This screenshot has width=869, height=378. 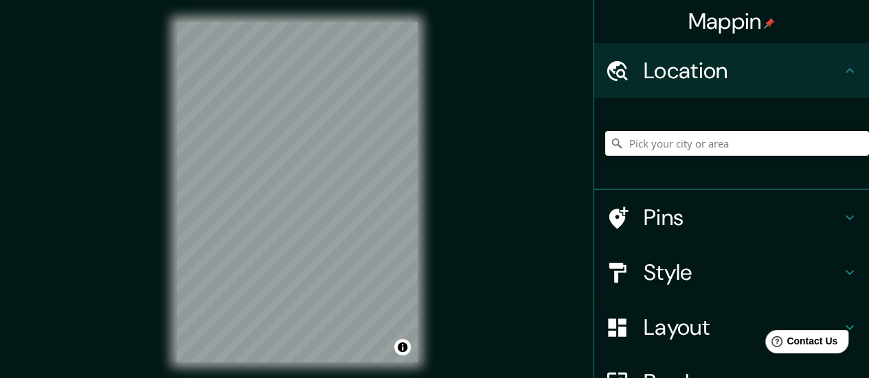 I want to click on div: Location, so click(x=731, y=71).